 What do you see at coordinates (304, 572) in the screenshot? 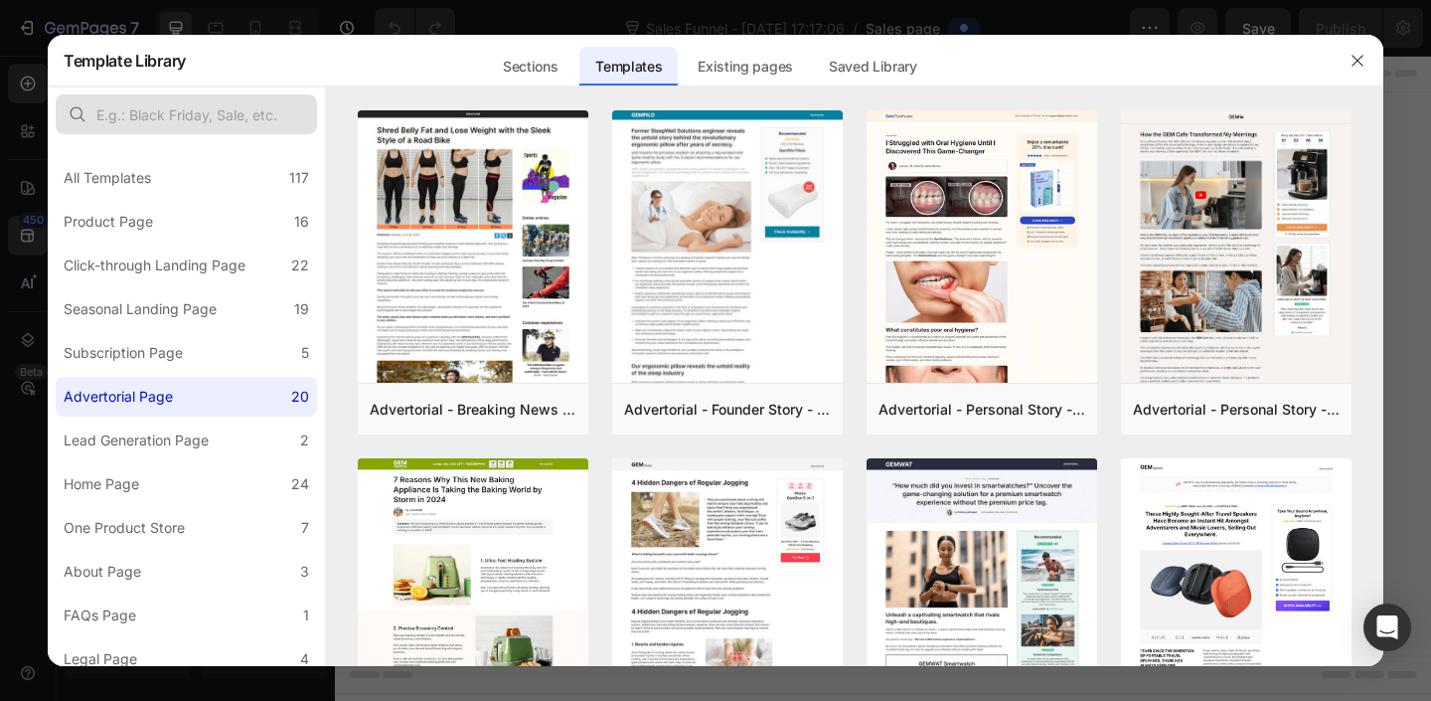
I see `div: 3` at bounding box center [304, 572].